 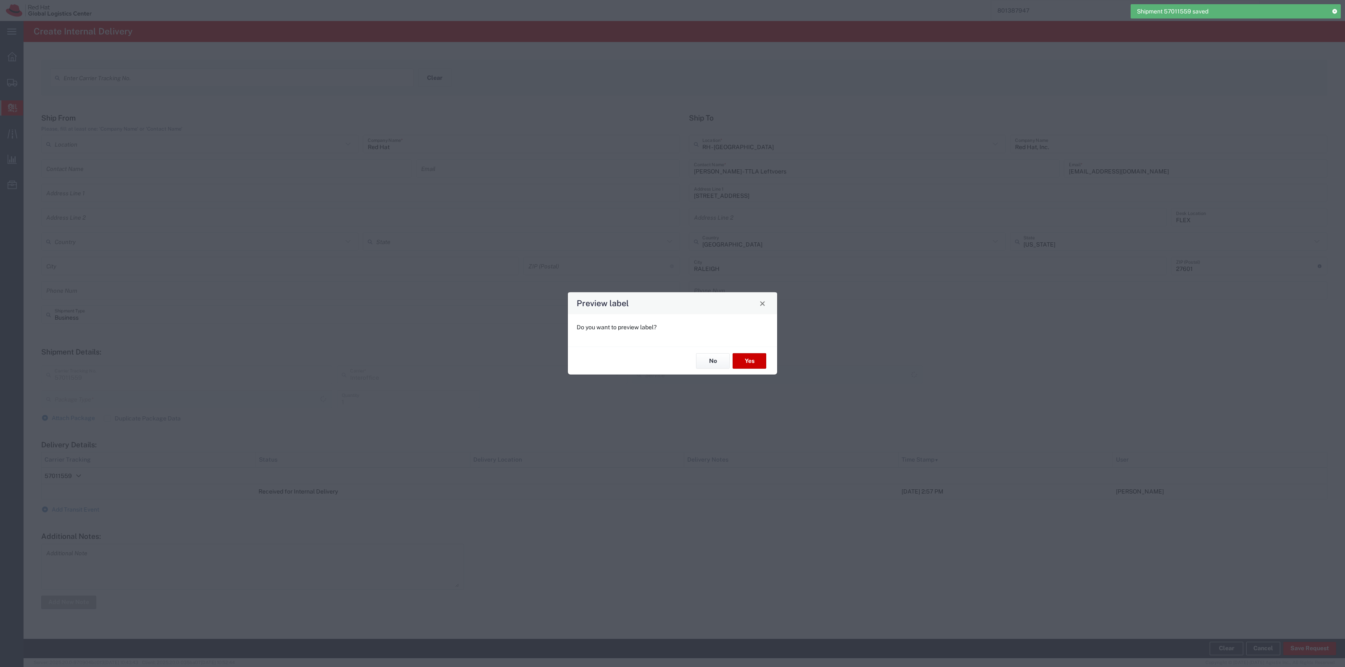 I want to click on span: Shipment 57011559 saved, so click(x=1172, y=11).